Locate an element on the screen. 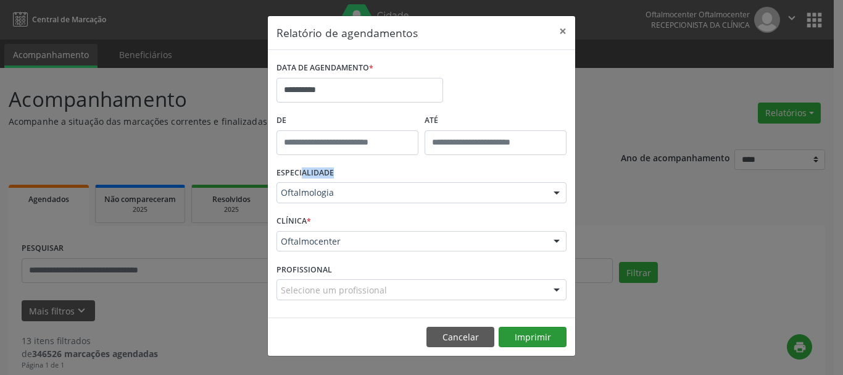 This screenshot has width=843, height=375. button: Imprimir is located at coordinates (533, 337).